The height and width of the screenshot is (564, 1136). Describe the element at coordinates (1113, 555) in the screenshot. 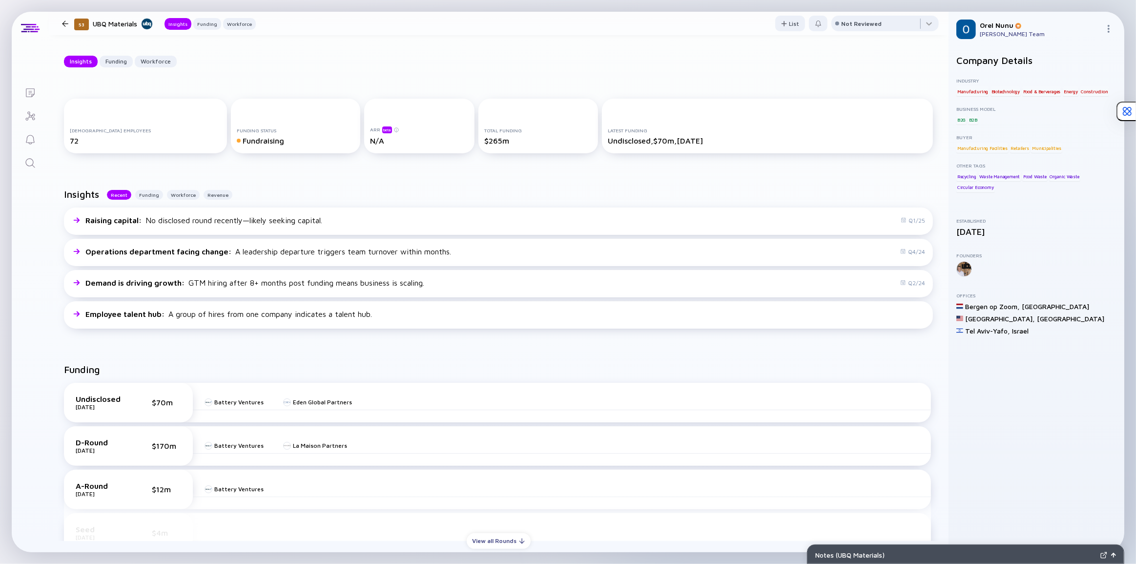

I see `img: Open Notes` at that location.